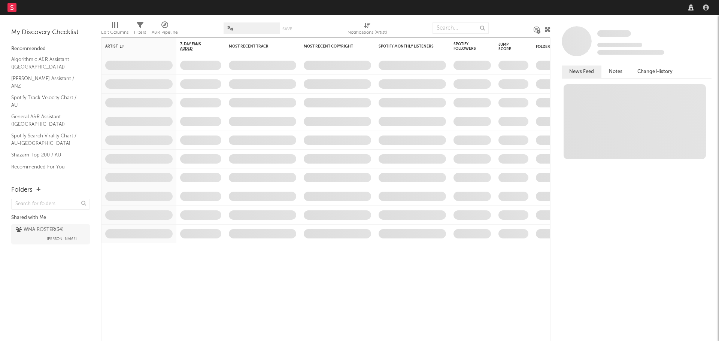 The width and height of the screenshot is (719, 341). Describe the element at coordinates (461, 28) in the screenshot. I see `input: Search...` at that location.